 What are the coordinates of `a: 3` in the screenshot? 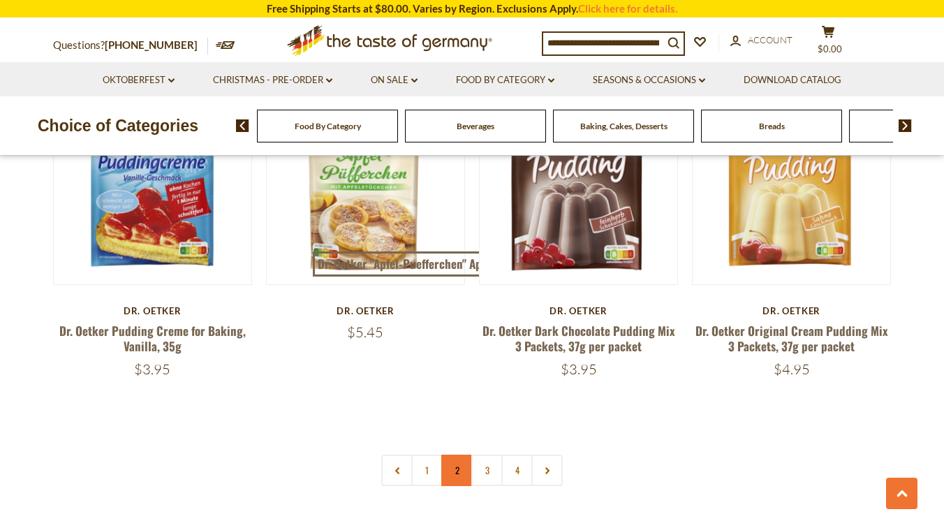 It's located at (487, 470).